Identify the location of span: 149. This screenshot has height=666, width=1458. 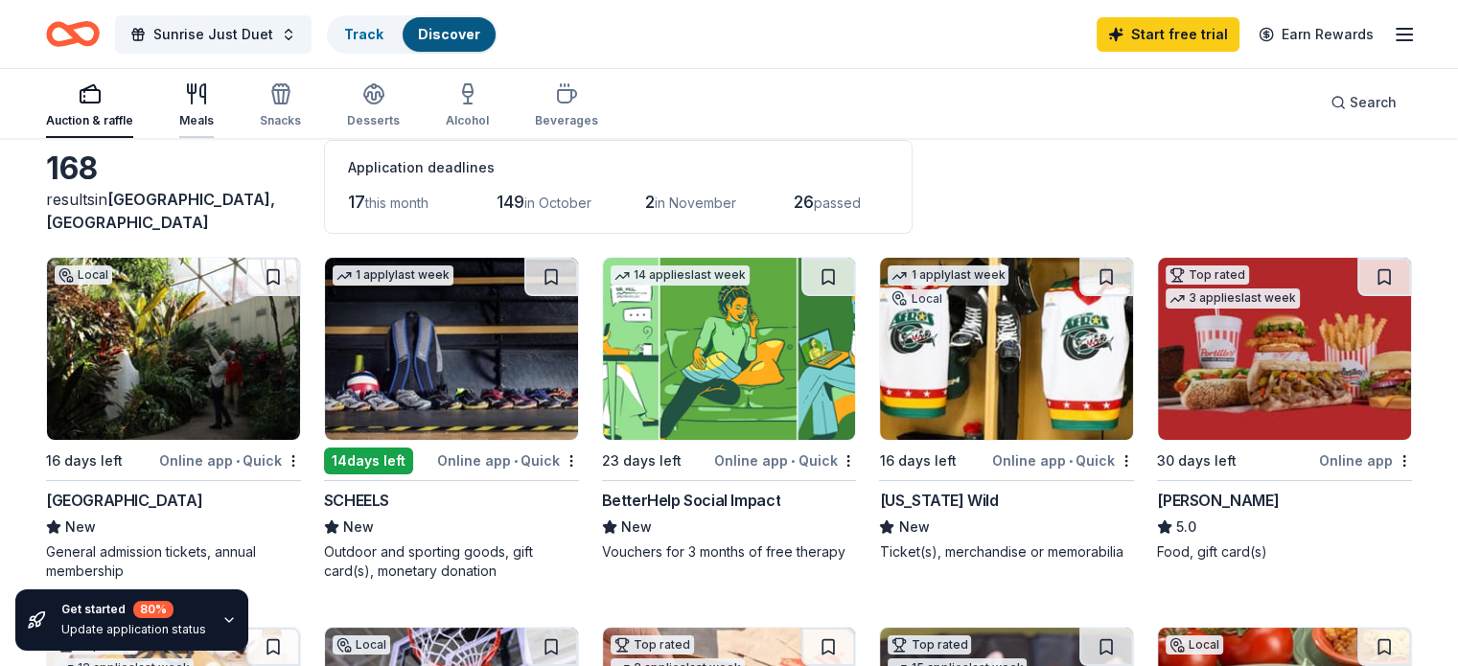
(510, 201).